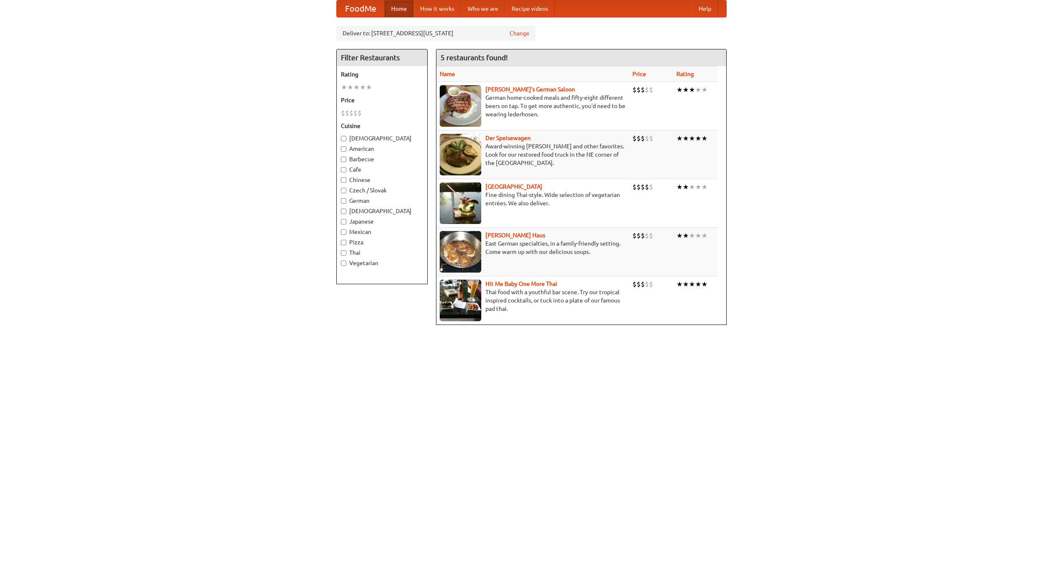 The image size is (1063, 588). What do you see at coordinates (382, 159) in the screenshot?
I see `label: Barbecue` at bounding box center [382, 159].